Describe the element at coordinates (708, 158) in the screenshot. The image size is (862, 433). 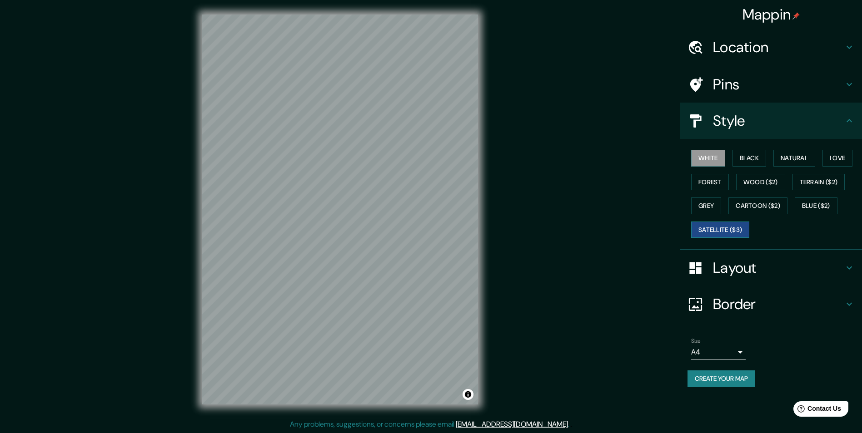
I see `button: White` at that location.